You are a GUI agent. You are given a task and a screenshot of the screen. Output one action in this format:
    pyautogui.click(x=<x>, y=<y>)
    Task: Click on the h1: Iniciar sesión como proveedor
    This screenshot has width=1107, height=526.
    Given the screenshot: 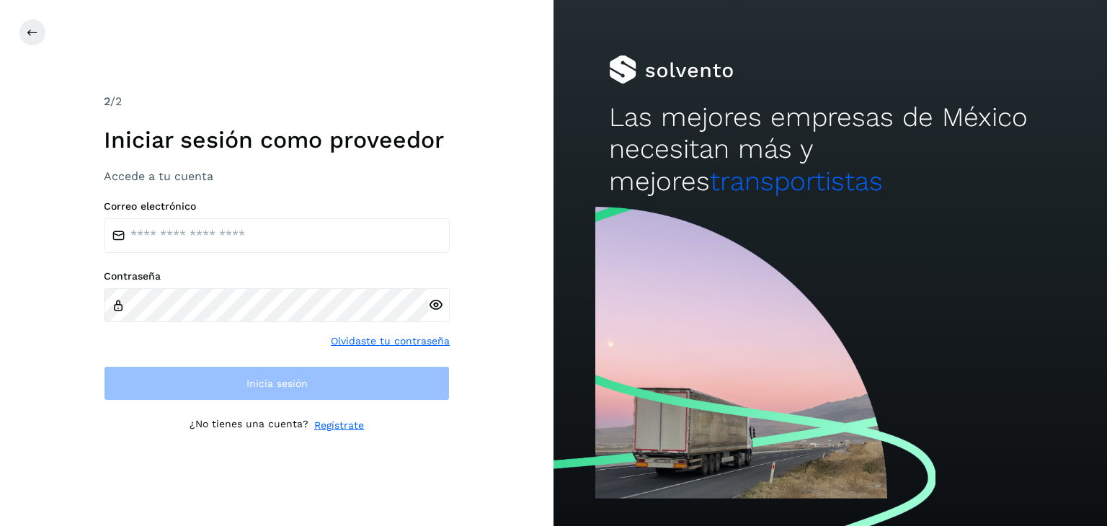 What is the action you would take?
    pyautogui.click(x=277, y=140)
    